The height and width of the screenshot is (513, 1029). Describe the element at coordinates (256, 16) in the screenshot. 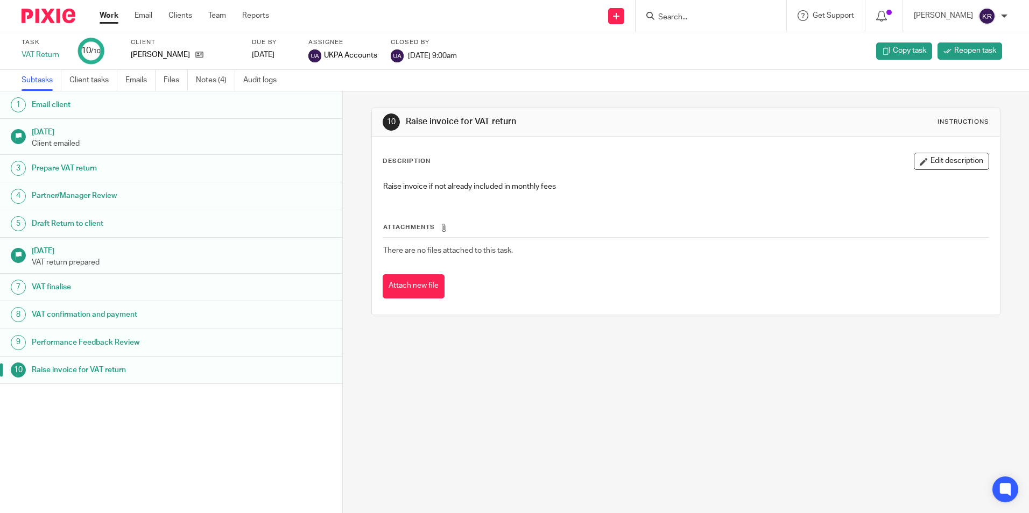

I see `a: Reports` at that location.